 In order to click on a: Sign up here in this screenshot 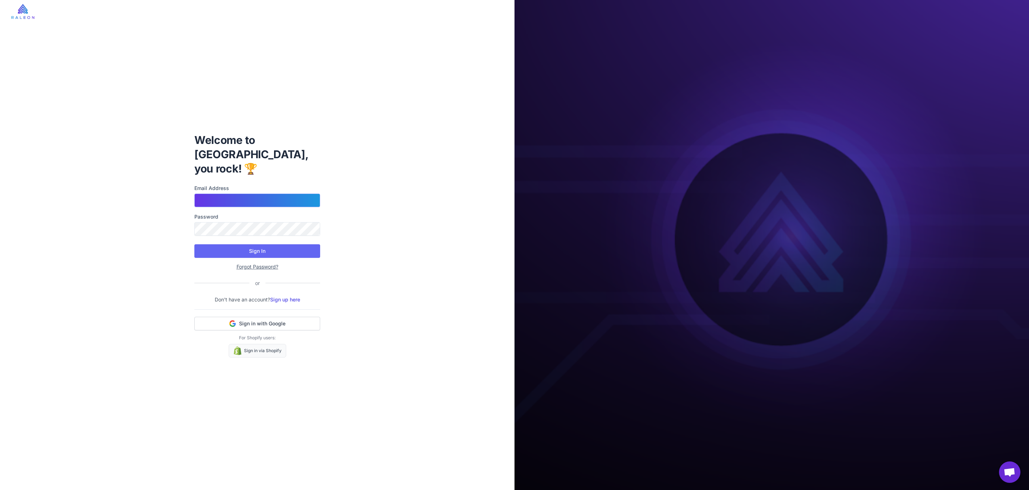, I will do `click(285, 299)`.